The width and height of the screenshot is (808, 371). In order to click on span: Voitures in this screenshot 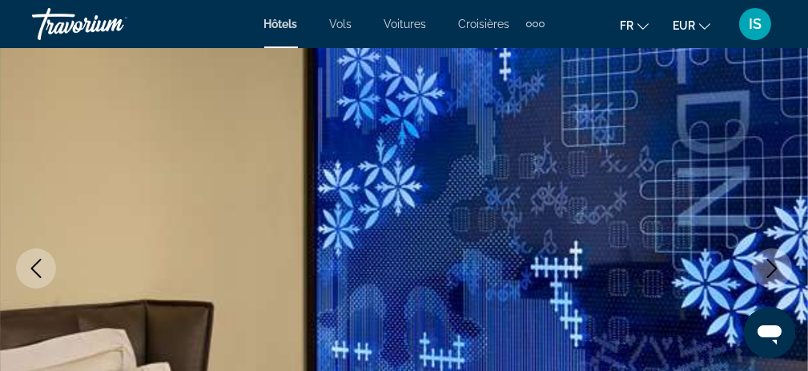, I will do `click(405, 24)`.